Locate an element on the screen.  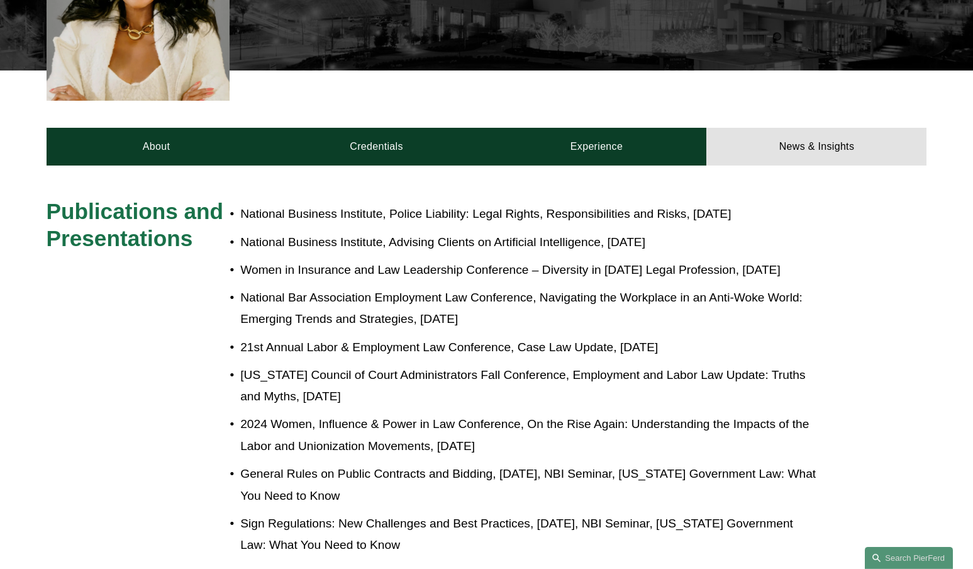
p: National Bar Association Employment Law Conference, Navigating the Workplace in an Anti-Woke Worl... is located at coordinates (528, 308).